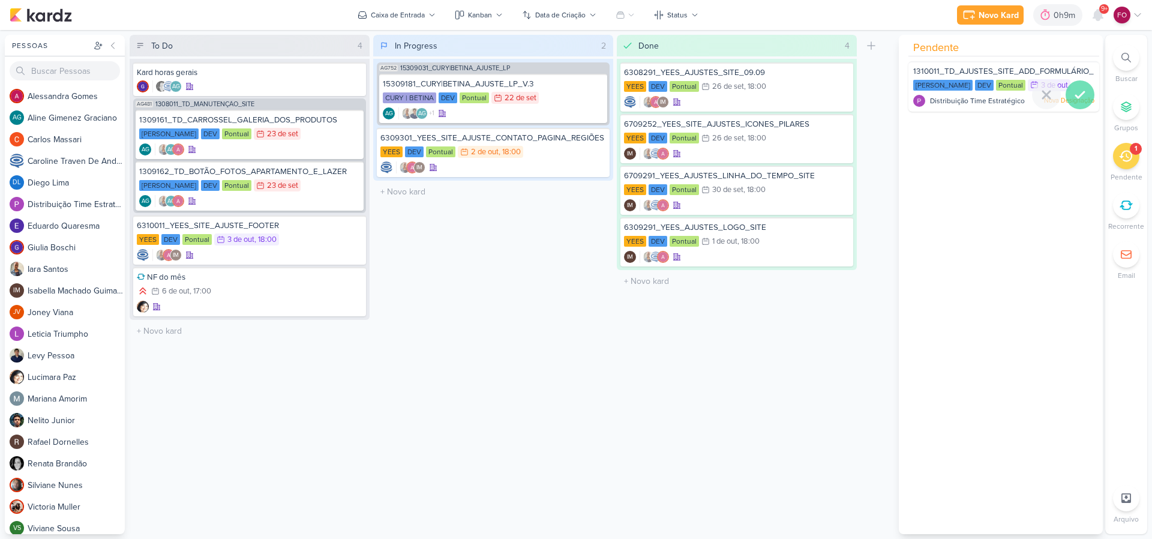 This screenshot has width=1152, height=539. Describe the element at coordinates (17, 182) in the screenshot. I see `p: DL` at that location.